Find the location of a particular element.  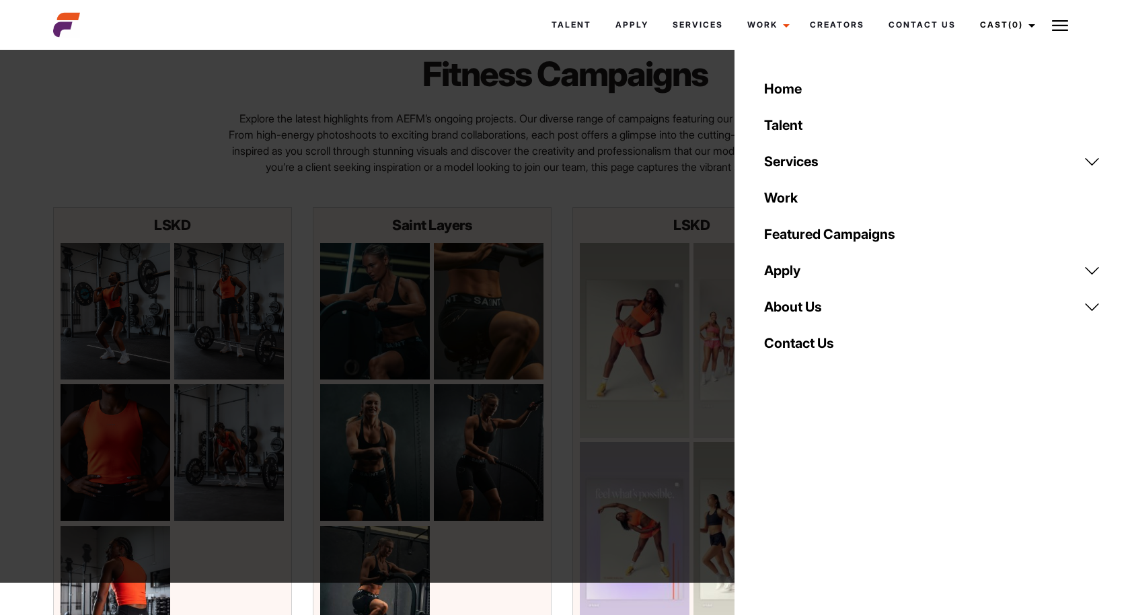

a: Cast(0) is located at coordinates (1006, 25).